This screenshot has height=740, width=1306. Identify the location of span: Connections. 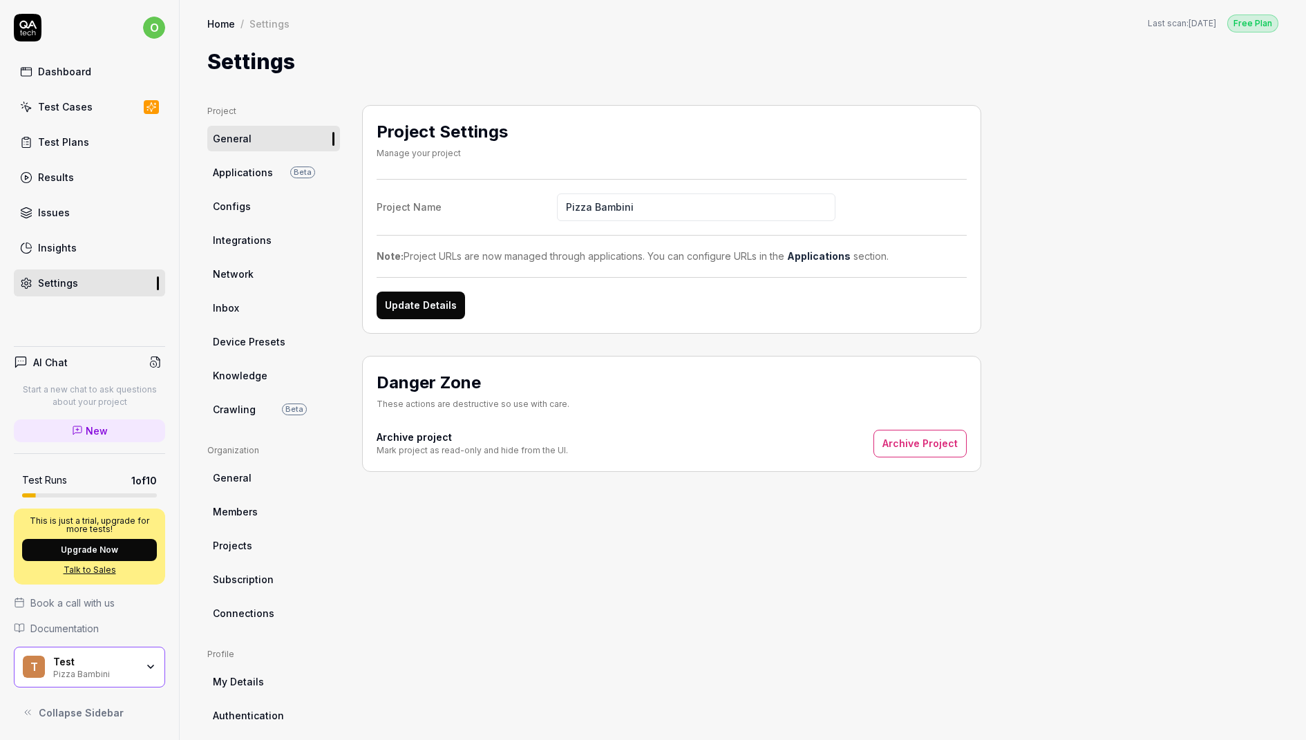
(243, 613).